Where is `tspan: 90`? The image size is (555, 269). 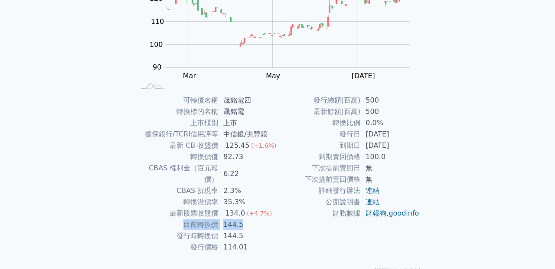
tspan: 90 is located at coordinates (157, 67).